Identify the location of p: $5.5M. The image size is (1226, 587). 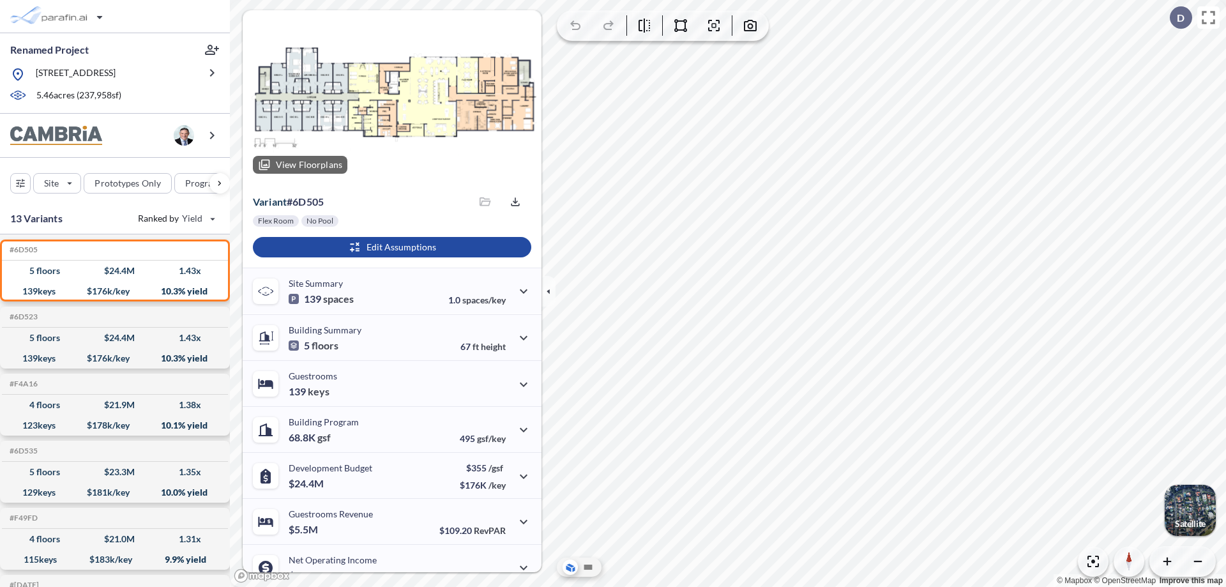
(304, 529).